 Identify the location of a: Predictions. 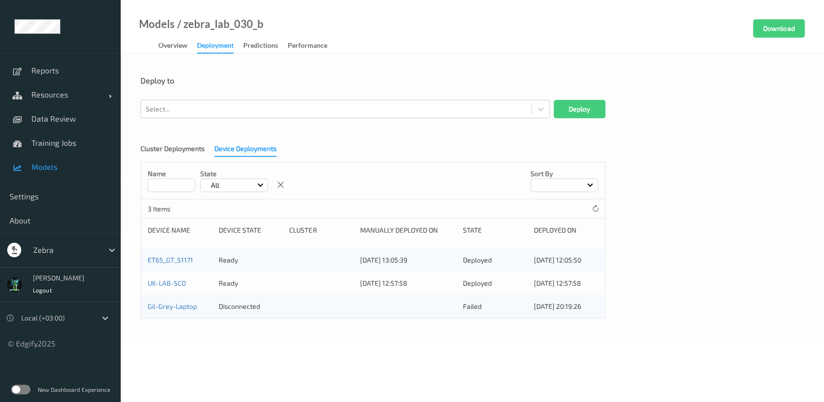
(265, 46).